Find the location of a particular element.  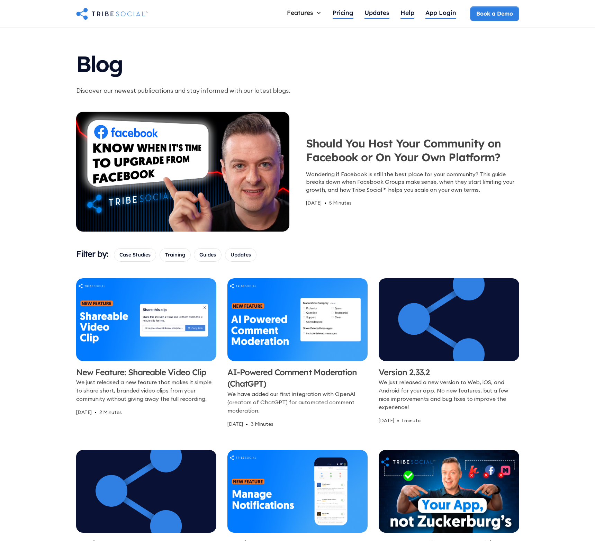

div: Updates is located at coordinates (377, 12).